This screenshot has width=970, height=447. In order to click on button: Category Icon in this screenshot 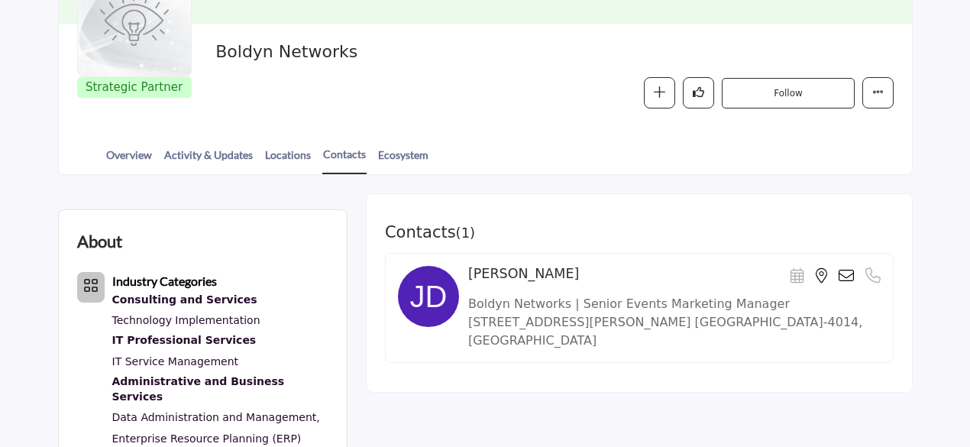, I will do `click(91, 287)`.